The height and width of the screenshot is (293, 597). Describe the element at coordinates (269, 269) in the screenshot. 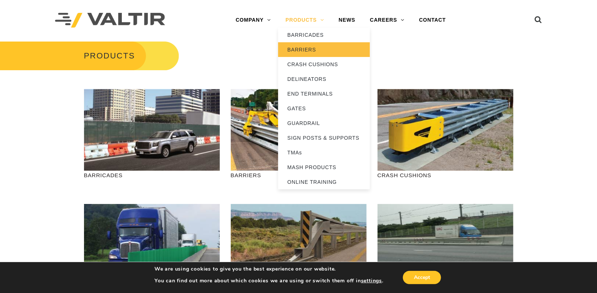

I see `p: We are using cookies to give you the best experience on our website.` at that location.